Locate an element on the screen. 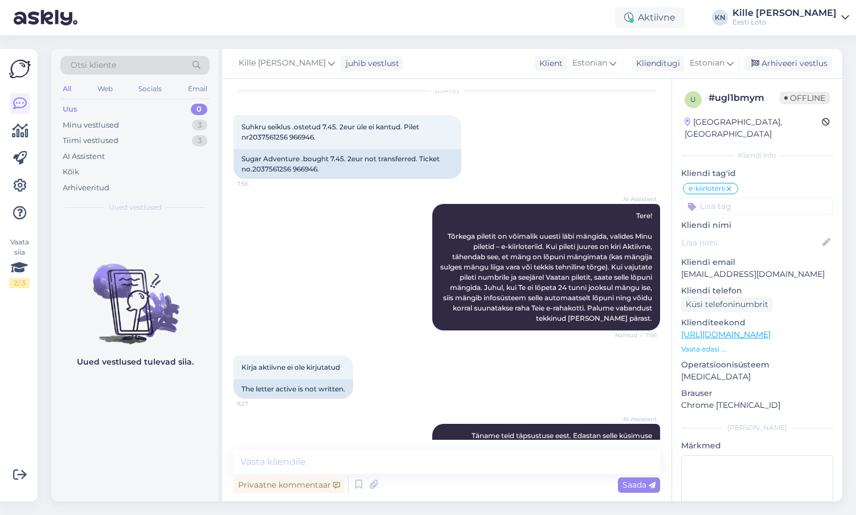 Image resolution: width=856 pixels, height=515 pixels. div: Minu vestlused is located at coordinates (91, 125).